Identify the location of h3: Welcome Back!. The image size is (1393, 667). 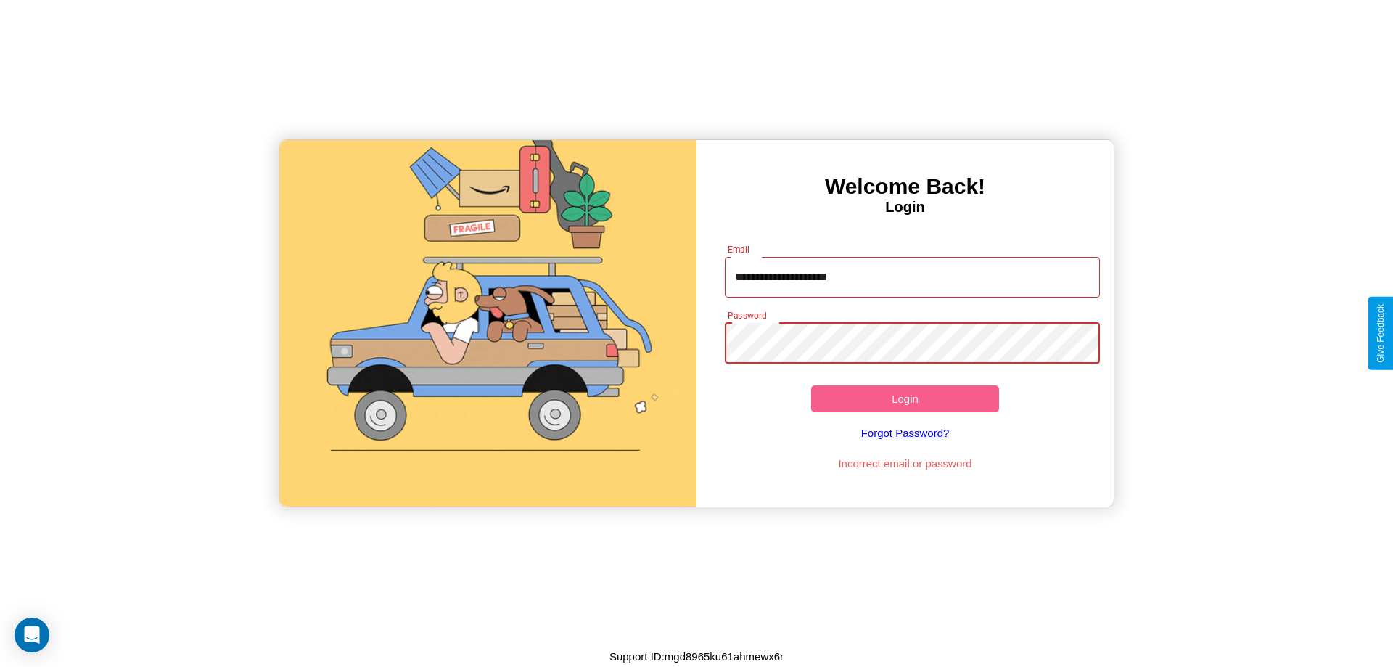
(905, 186).